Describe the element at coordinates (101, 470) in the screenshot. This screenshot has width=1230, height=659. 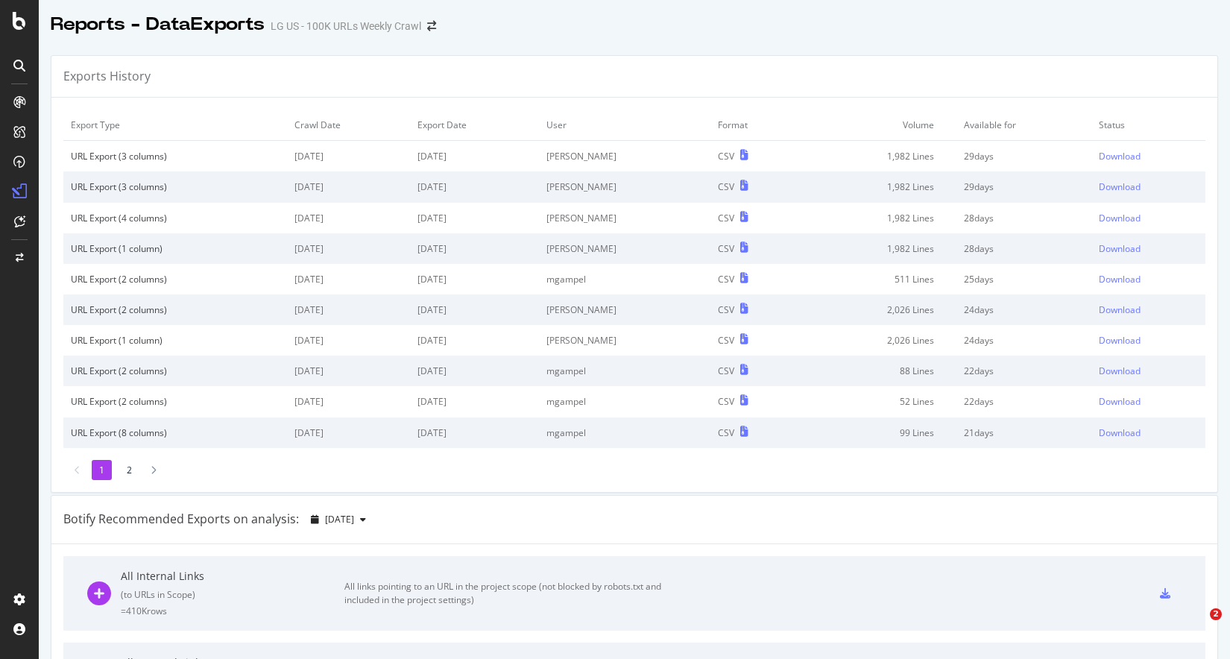
I see `li: 1` at that location.